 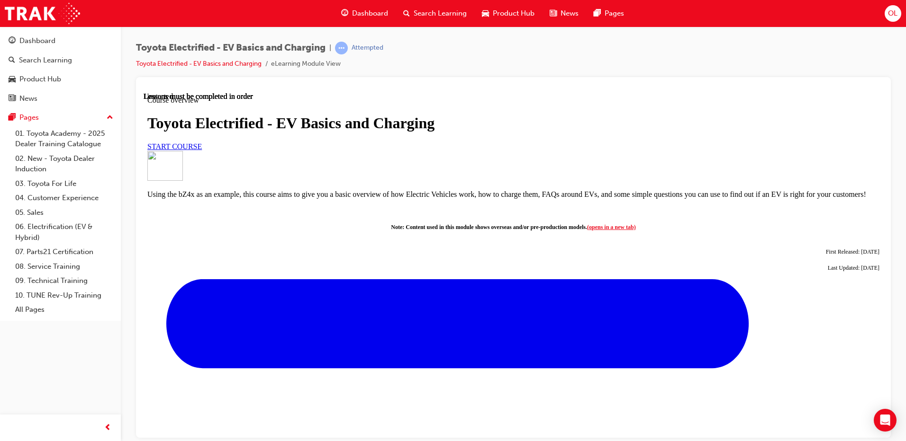 I want to click on a: START COURSE, so click(x=31, y=54).